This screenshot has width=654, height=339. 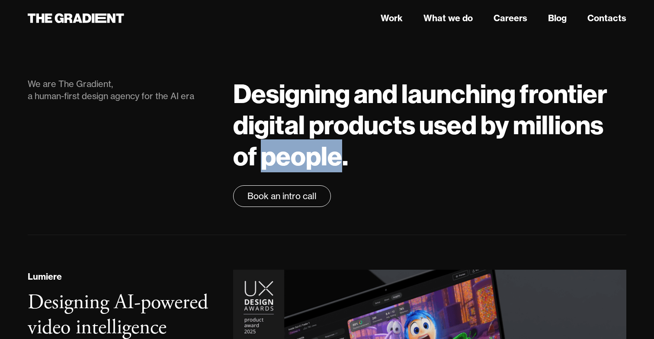 What do you see at coordinates (607, 18) in the screenshot?
I see `a: Contacts` at bounding box center [607, 18].